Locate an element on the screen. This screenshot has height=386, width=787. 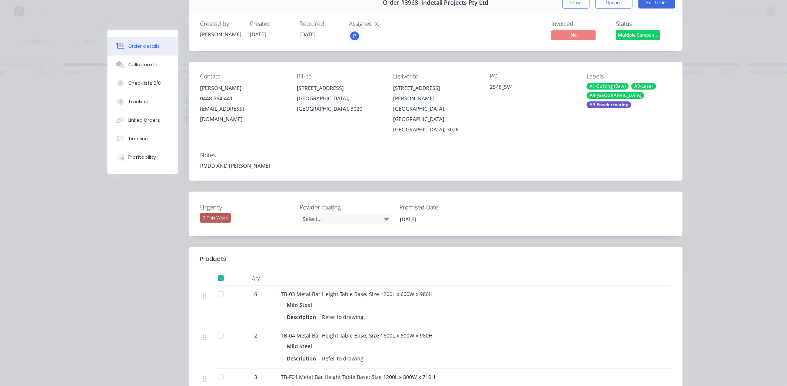
div: 2548_SV4 is located at coordinates (532, 88).